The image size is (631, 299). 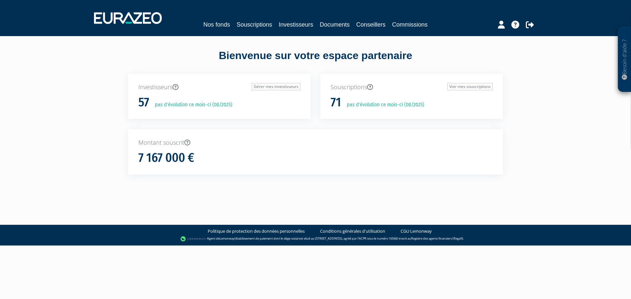 I want to click on a: Politique de protection des données personnelles, so click(x=256, y=231).